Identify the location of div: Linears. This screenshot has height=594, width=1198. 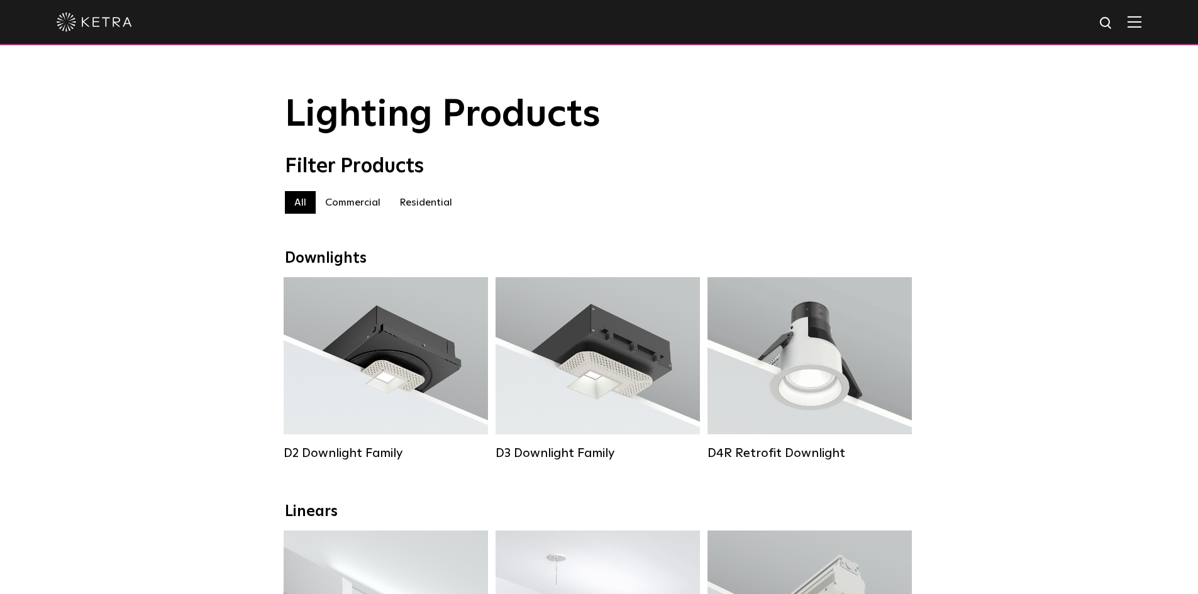
(599, 512).